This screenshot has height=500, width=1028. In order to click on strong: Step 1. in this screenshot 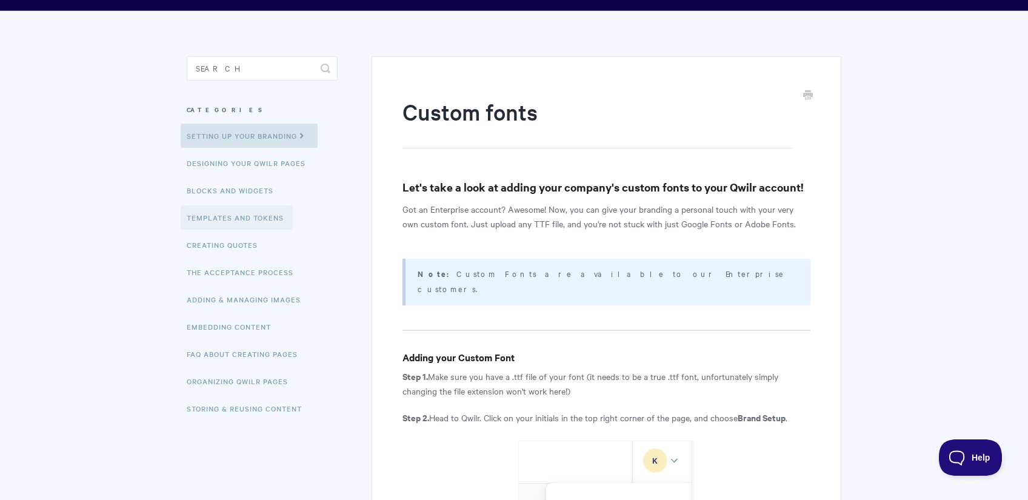, I will do `click(415, 376)`.